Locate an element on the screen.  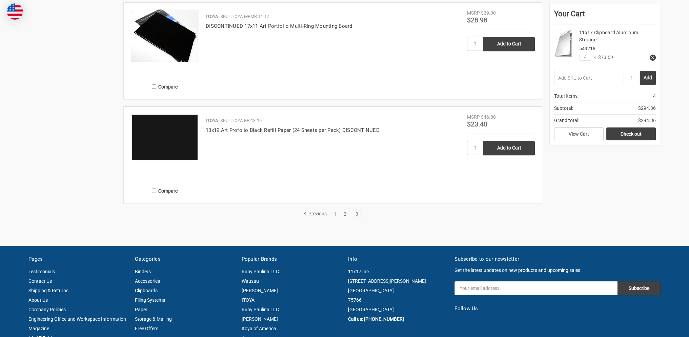
input: Subscribe is located at coordinates (639, 288).